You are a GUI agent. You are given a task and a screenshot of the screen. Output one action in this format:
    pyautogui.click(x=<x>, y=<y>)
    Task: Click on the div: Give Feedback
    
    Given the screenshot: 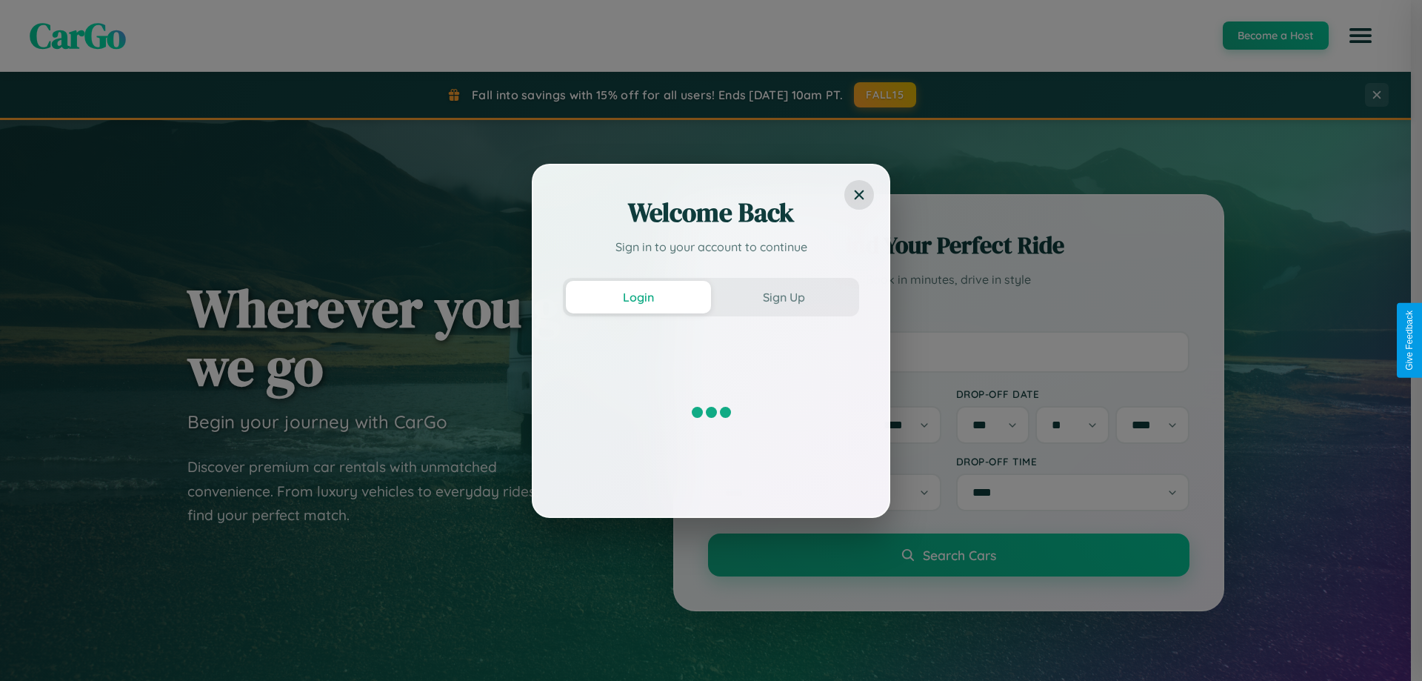 What is the action you would take?
    pyautogui.click(x=1410, y=340)
    